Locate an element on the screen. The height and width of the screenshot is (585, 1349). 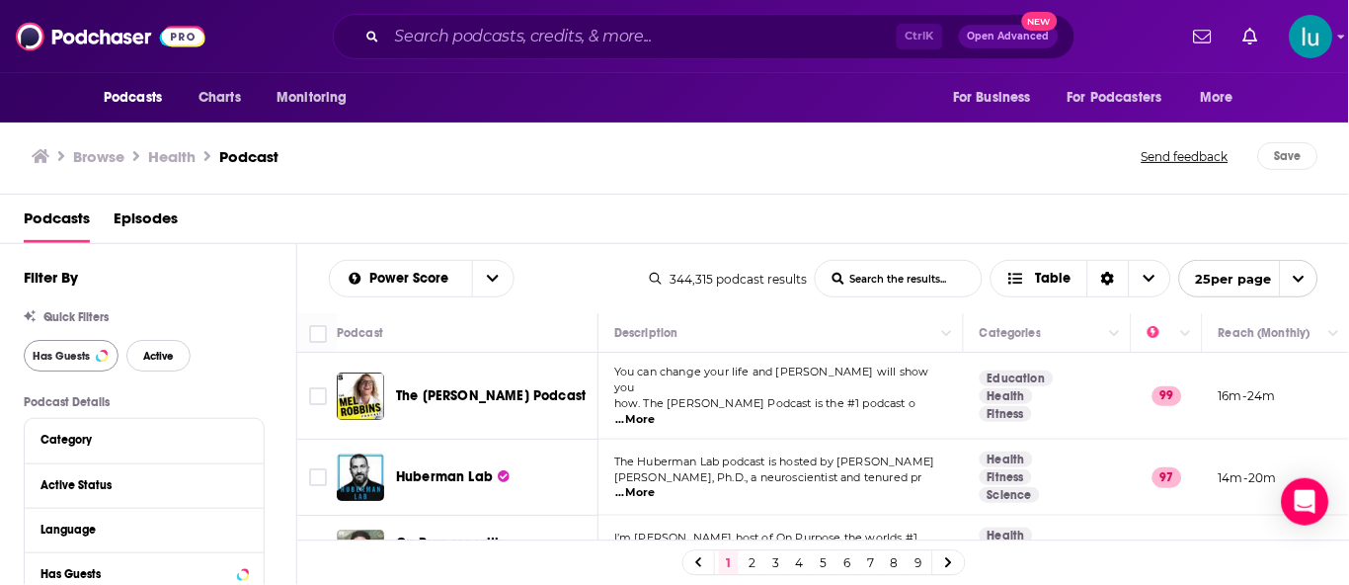
h3: Browse is located at coordinates (99, 156).